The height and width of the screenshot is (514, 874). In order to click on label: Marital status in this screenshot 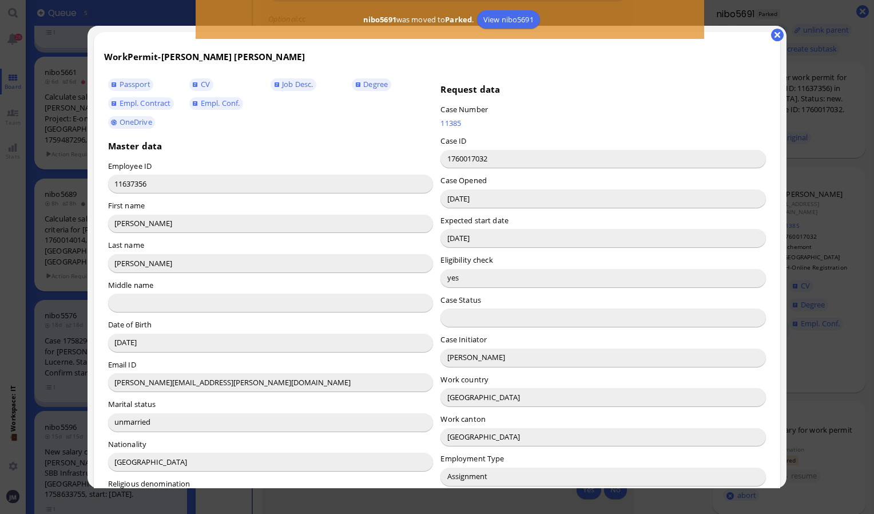, I will do `click(132, 404)`.